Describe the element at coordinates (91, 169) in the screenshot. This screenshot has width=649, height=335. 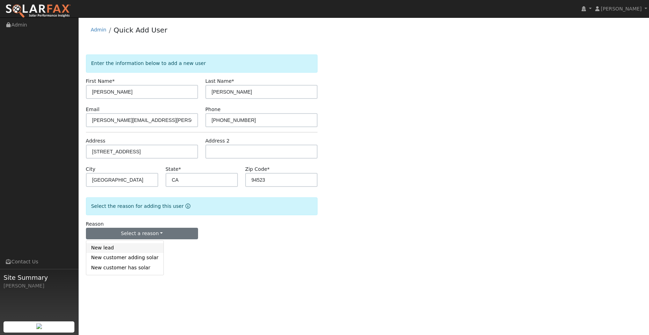
I see `label: City` at that location.